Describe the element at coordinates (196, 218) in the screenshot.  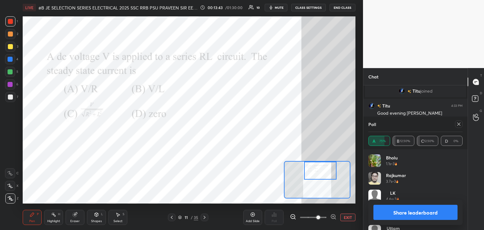
I see `div: 35` at that location.